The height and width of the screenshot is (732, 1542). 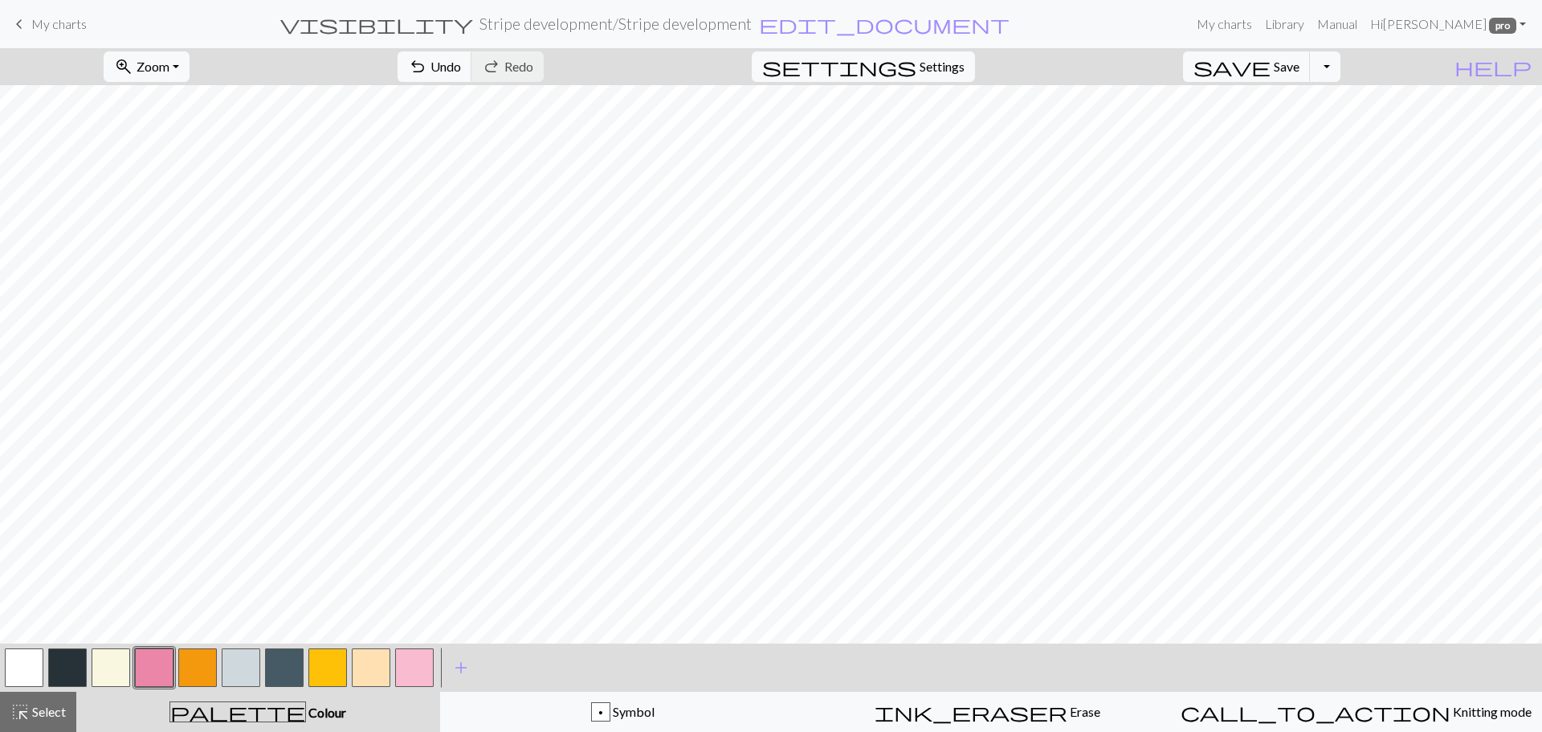 What do you see at coordinates (446, 66) in the screenshot?
I see `span: Undo` at bounding box center [446, 66].